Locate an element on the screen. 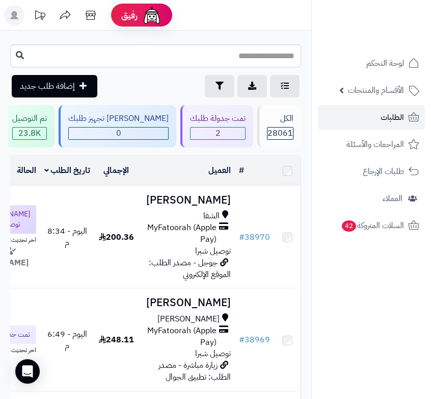  span: 0 is located at coordinates (118, 133).